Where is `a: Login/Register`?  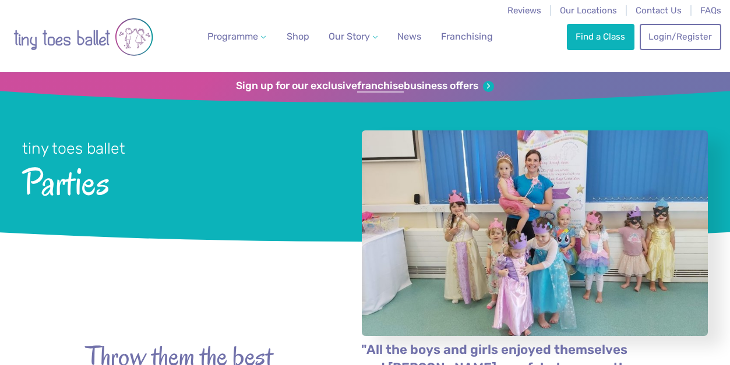 a: Login/Register is located at coordinates (680, 37).